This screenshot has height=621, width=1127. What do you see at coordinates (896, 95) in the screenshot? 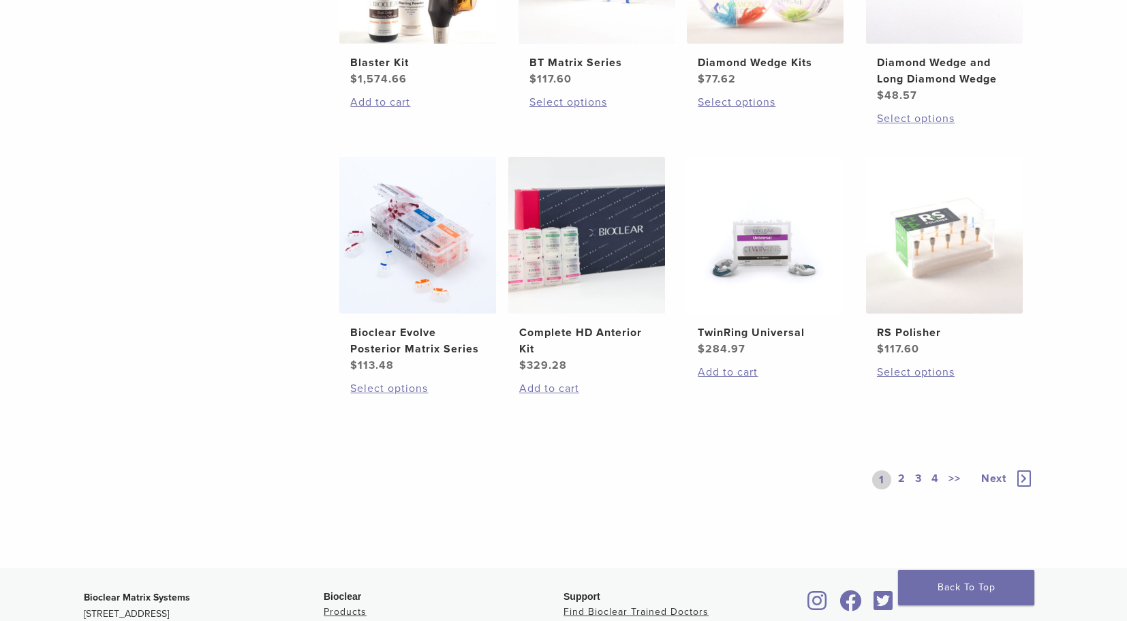
I see `bdi: 48.57` at bounding box center [896, 95].